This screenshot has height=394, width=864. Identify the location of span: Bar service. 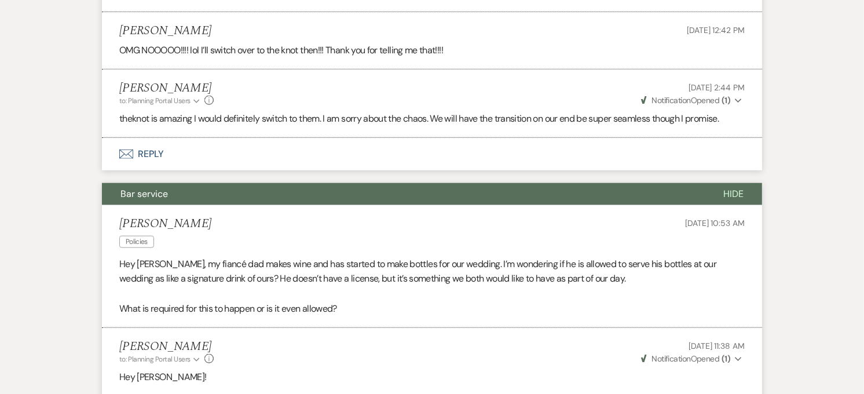
(144, 193).